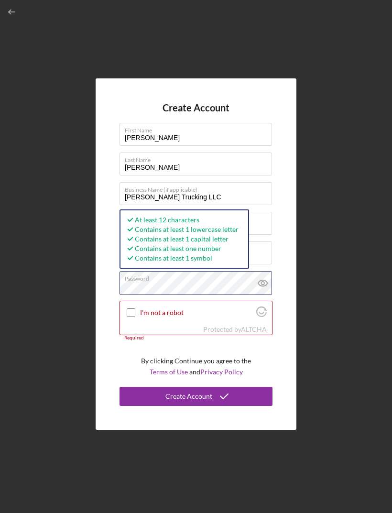  Describe the element at coordinates (182, 258) in the screenshot. I see `div: Contains at least 1 symbol` at that location.